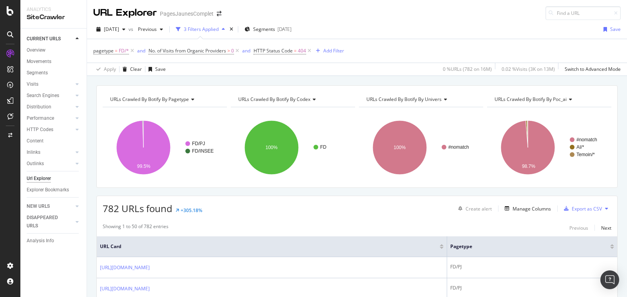  I want to click on div: 0 % URLs ( 782 on 16M ), so click(467, 69).